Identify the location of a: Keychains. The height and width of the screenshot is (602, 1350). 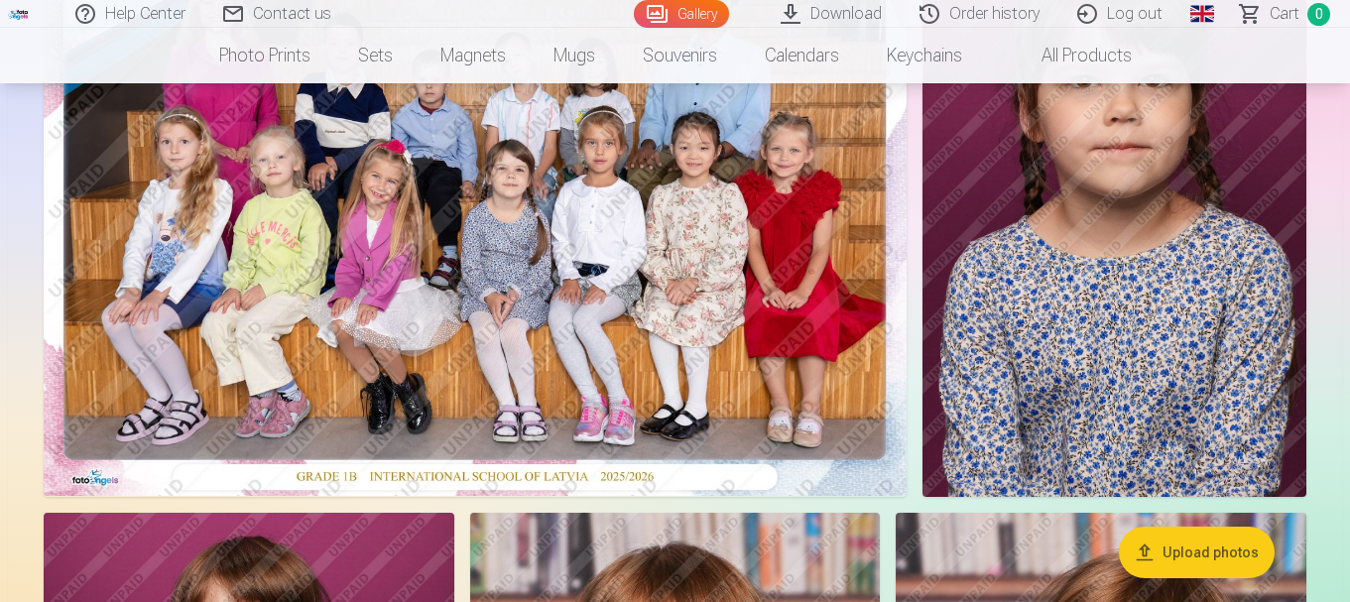
(925, 56).